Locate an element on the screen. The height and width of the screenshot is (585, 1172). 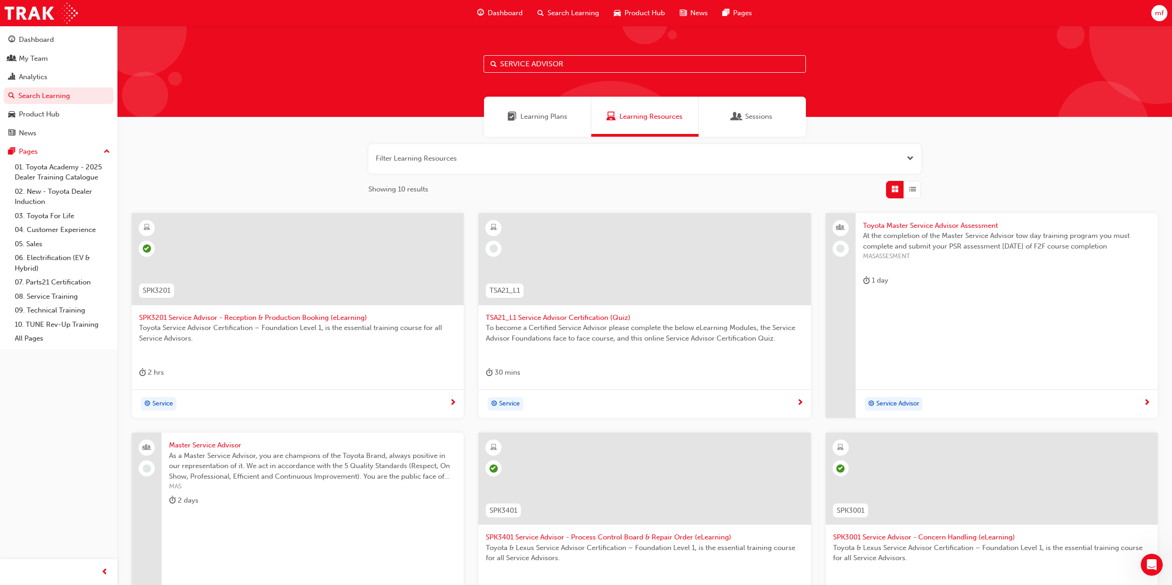
a: news-iconNews is located at coordinates (693, 13).